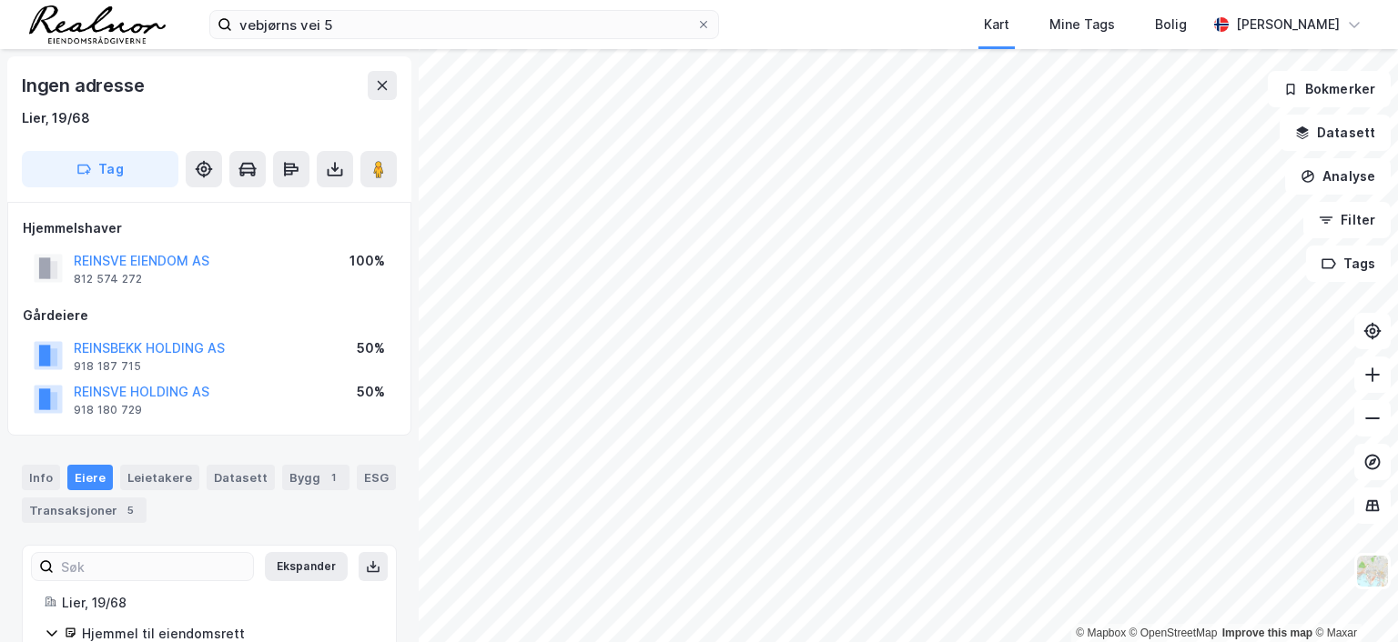  What do you see at coordinates (41, 478) in the screenshot?
I see `div: Info` at bounding box center [41, 478].